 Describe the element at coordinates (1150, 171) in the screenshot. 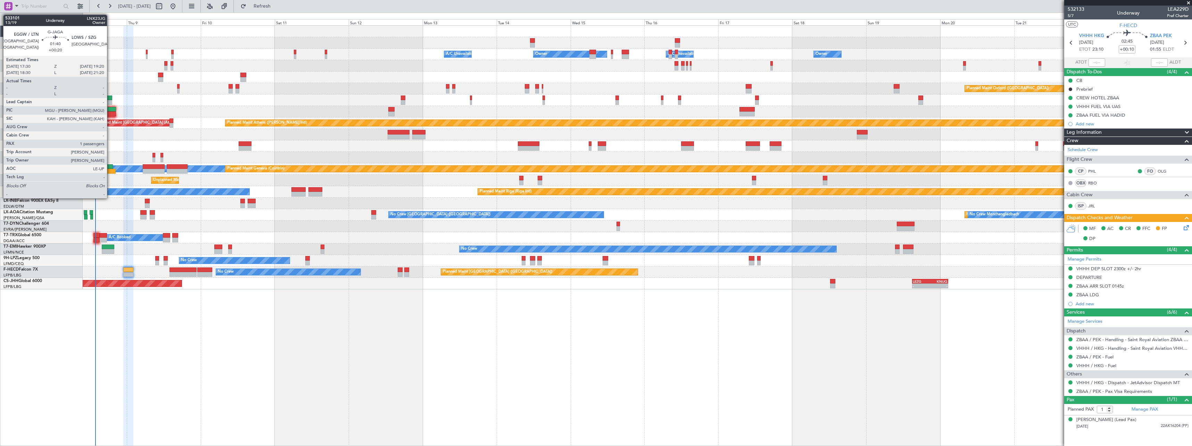

I see `div: FO` at that location.